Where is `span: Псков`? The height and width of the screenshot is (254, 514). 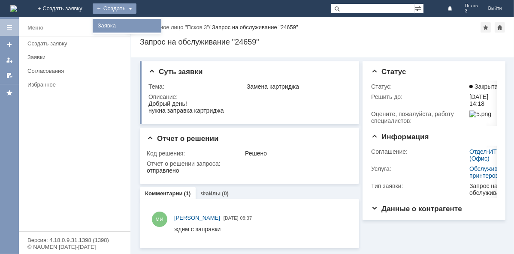 span: Псков is located at coordinates (471, 6).